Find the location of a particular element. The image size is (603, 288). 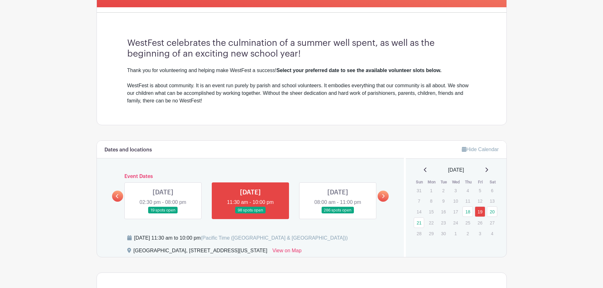

p: 28 is located at coordinates (419, 234).